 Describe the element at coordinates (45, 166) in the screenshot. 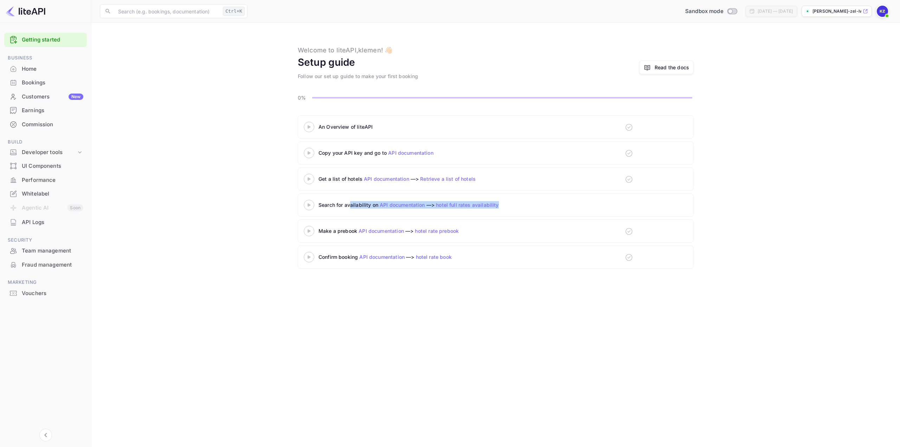

I see `a: UI Components` at that location.